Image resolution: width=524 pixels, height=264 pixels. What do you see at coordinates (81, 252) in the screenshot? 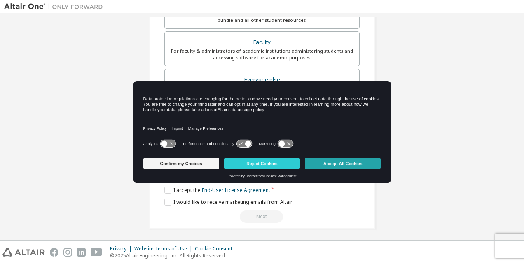
I see `img: linkedin.svg` at bounding box center [81, 252].